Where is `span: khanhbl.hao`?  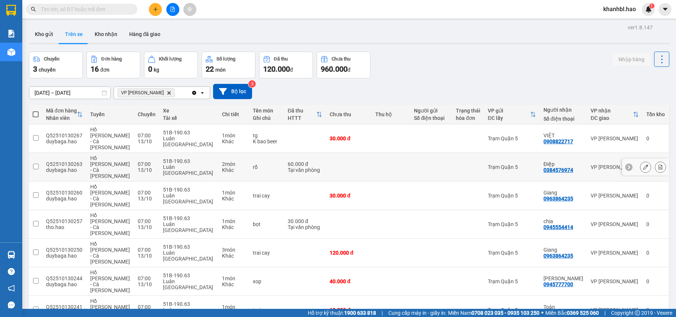
span: khanhbl.hao is located at coordinates (619, 9).